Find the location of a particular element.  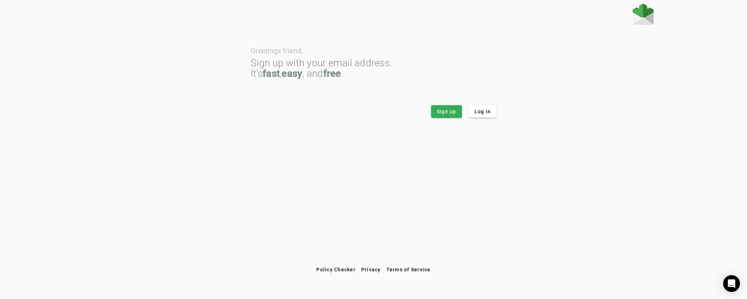

span: Privacy is located at coordinates (371, 270).